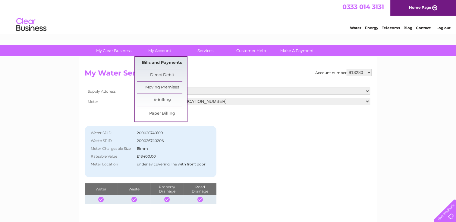  I want to click on th: Meter, so click(110, 102).